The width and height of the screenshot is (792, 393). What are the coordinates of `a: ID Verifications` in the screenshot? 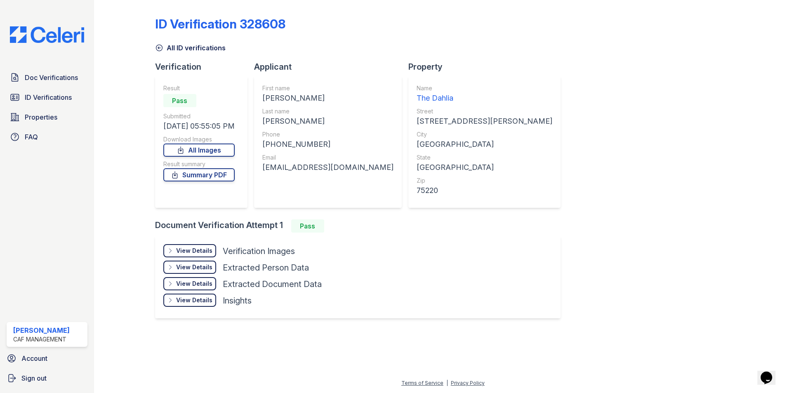 It's located at (47, 97).